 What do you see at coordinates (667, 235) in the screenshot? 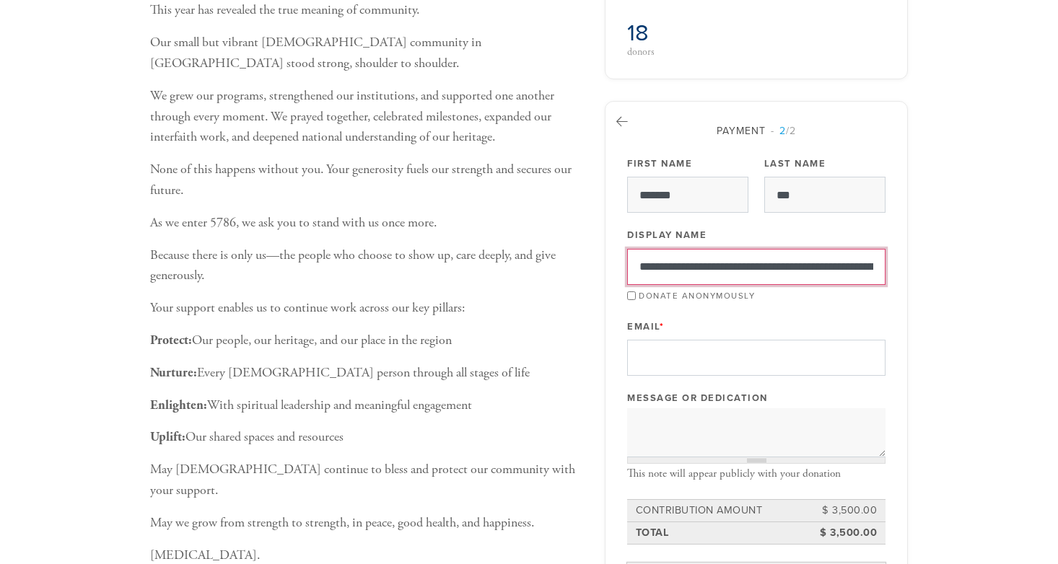
I see `label: Display Name` at bounding box center [667, 235].